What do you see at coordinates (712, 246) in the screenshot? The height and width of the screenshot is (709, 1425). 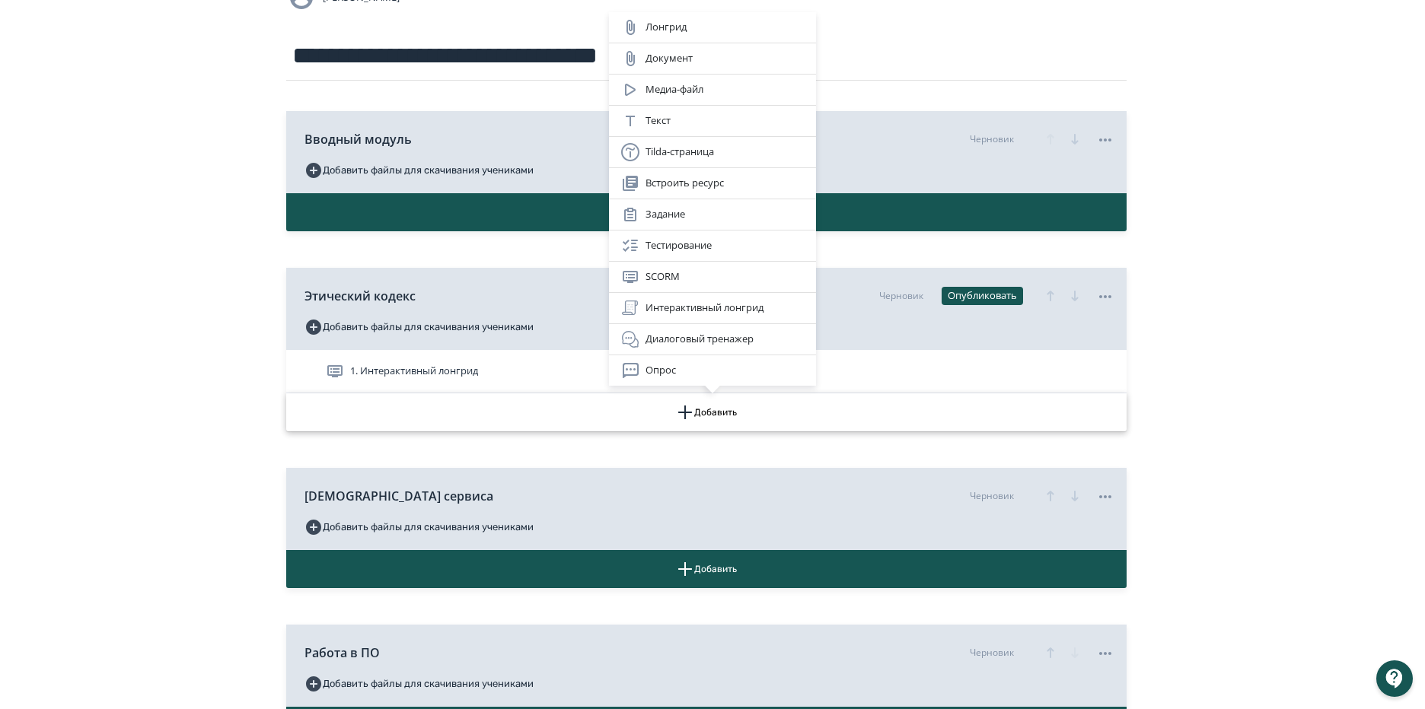 I see `div: Тестирование` at bounding box center [712, 246].